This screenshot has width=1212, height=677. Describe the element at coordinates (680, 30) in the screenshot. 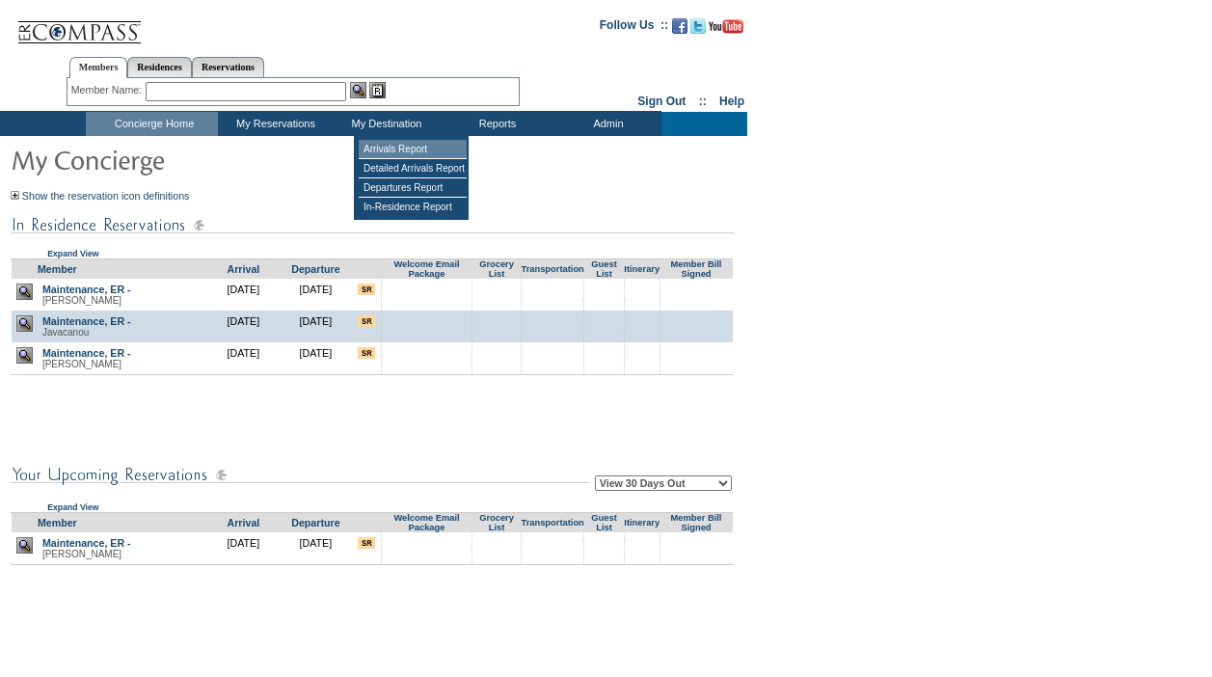

I see `a: Become our fan on Facebook` at that location.